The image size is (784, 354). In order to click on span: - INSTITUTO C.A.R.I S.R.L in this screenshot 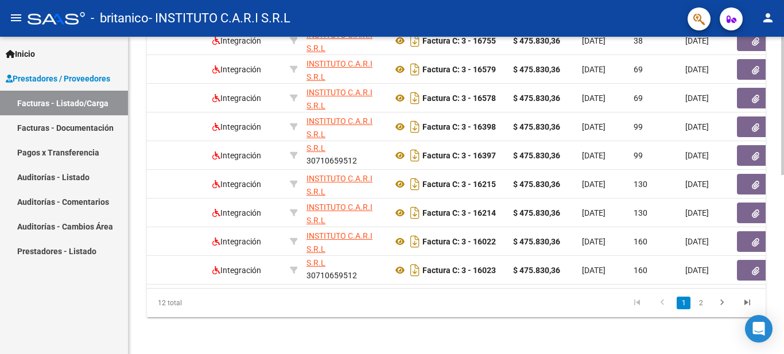, I will do `click(219, 18)`.